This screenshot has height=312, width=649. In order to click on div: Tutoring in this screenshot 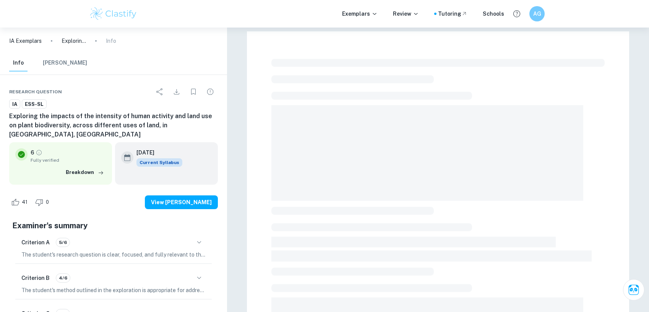, I will do `click(452, 14)`.